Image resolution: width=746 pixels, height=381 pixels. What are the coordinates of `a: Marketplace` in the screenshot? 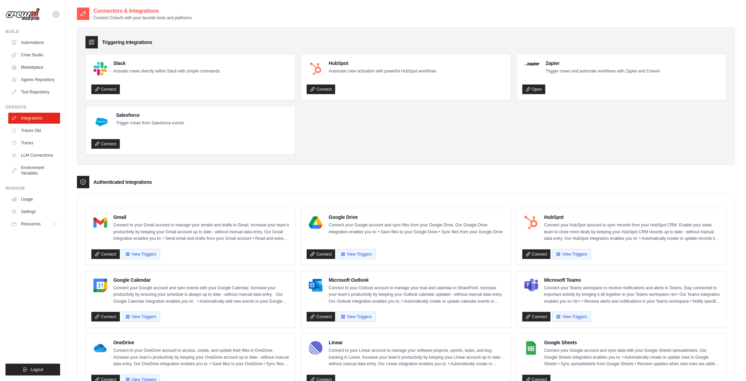 It's located at (34, 67).